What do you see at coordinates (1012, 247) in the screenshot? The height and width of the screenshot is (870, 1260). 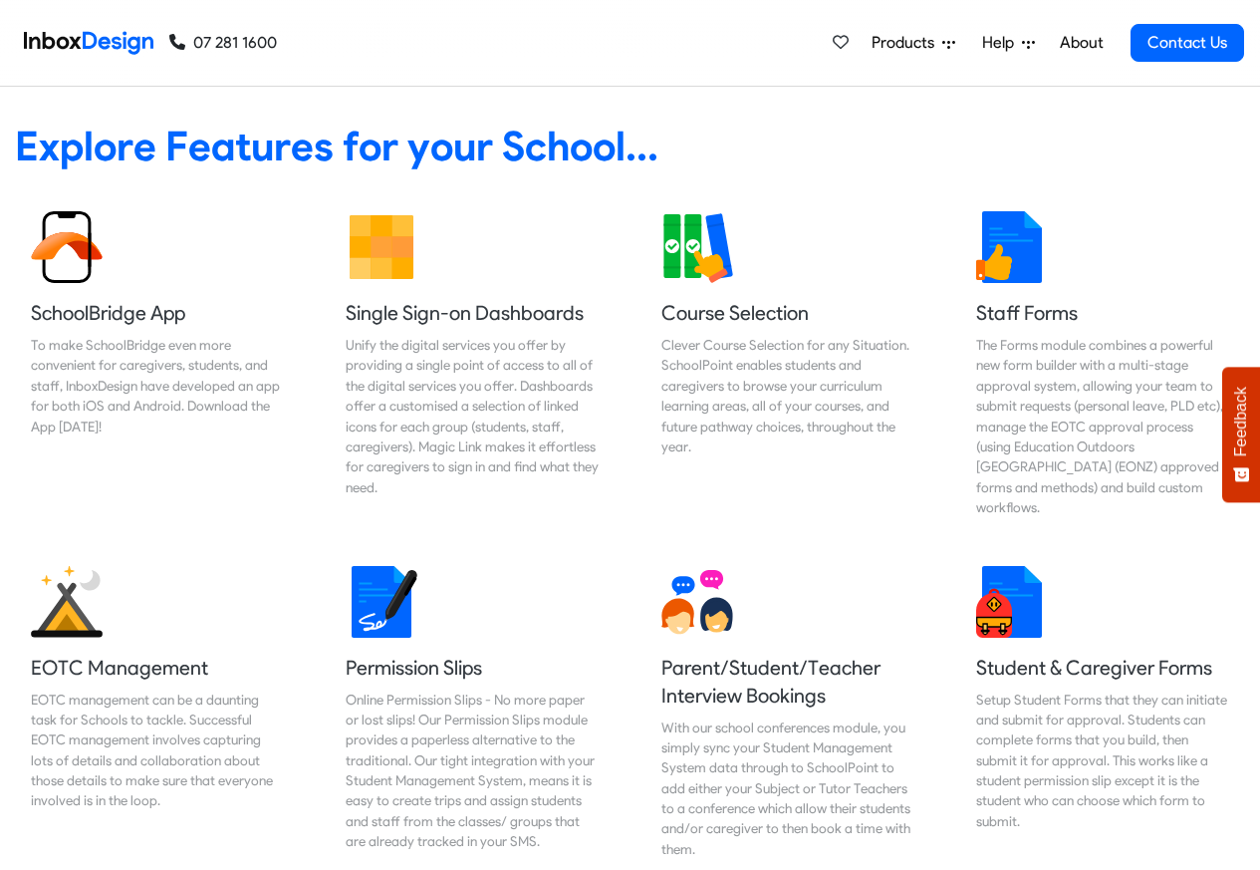 I see `img: 2022_01_13_icon_thumbsup.svg` at bounding box center [1012, 247].